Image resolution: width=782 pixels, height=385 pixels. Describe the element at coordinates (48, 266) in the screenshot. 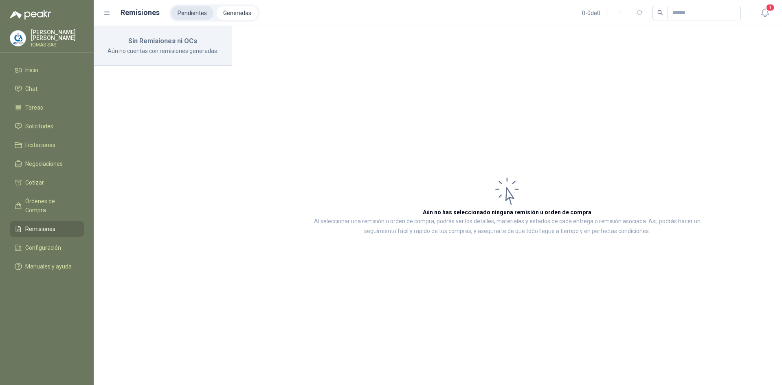

I see `span: Manuales y ayuda` at that location.